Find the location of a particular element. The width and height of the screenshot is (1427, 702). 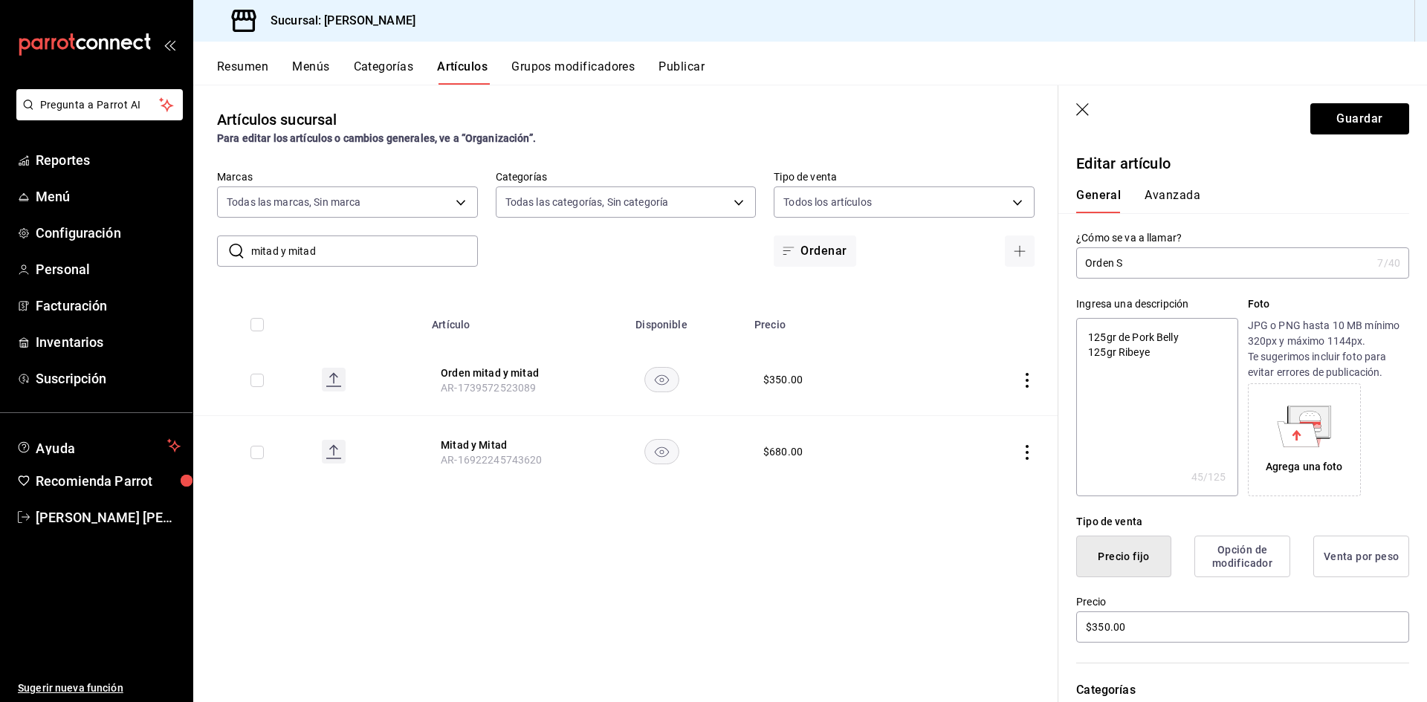

div: 45 /125 is located at coordinates (1208, 477).